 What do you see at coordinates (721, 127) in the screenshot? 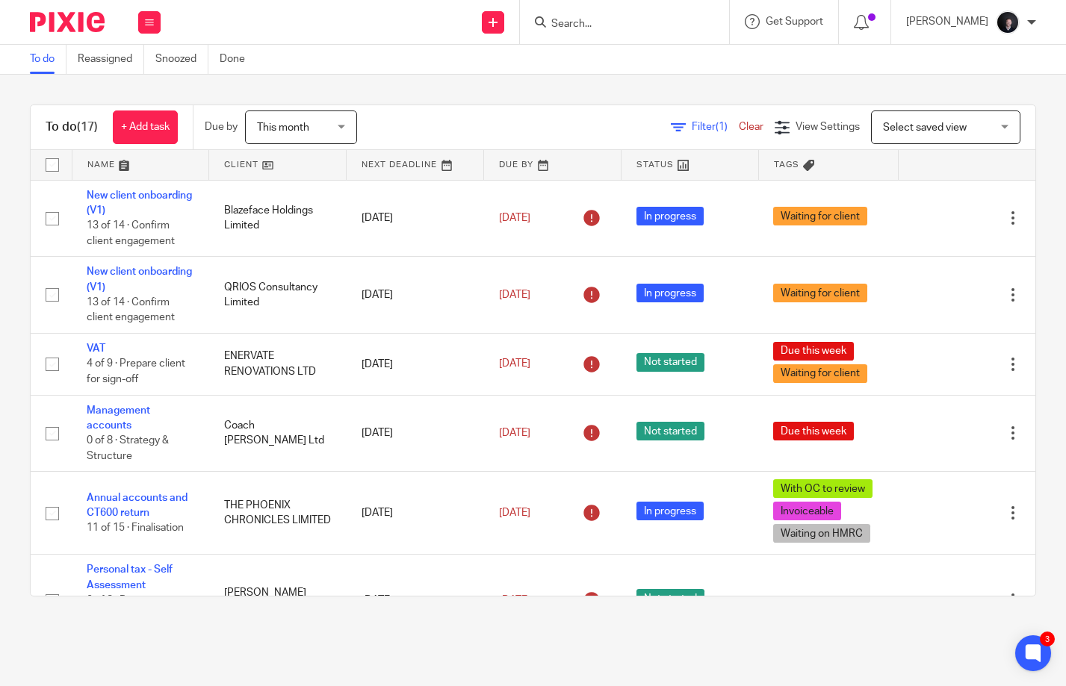
I see `span: (1)` at bounding box center [721, 127].